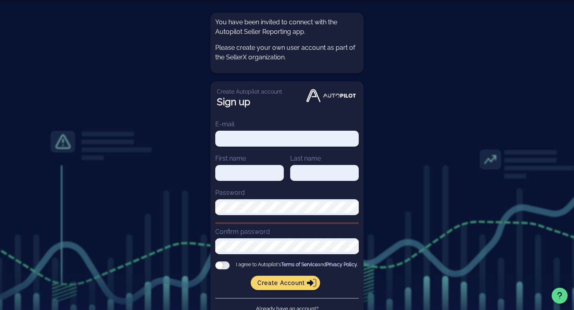 The height and width of the screenshot is (310, 574). Describe the element at coordinates (249, 92) in the screenshot. I see `p: Create Autopilot account` at that location.